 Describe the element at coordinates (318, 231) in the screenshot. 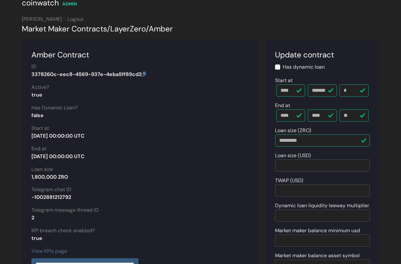

I see `label: Market maker balance minimum usd` at that location.